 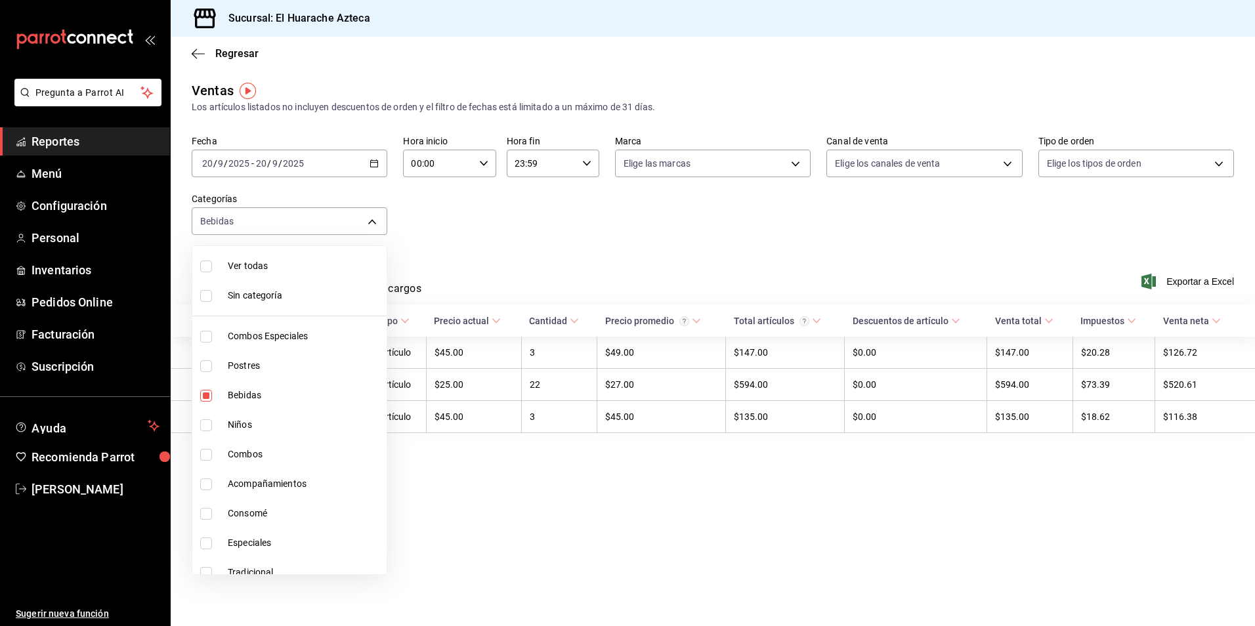 I want to click on span: Acompañamientos, so click(x=305, y=484).